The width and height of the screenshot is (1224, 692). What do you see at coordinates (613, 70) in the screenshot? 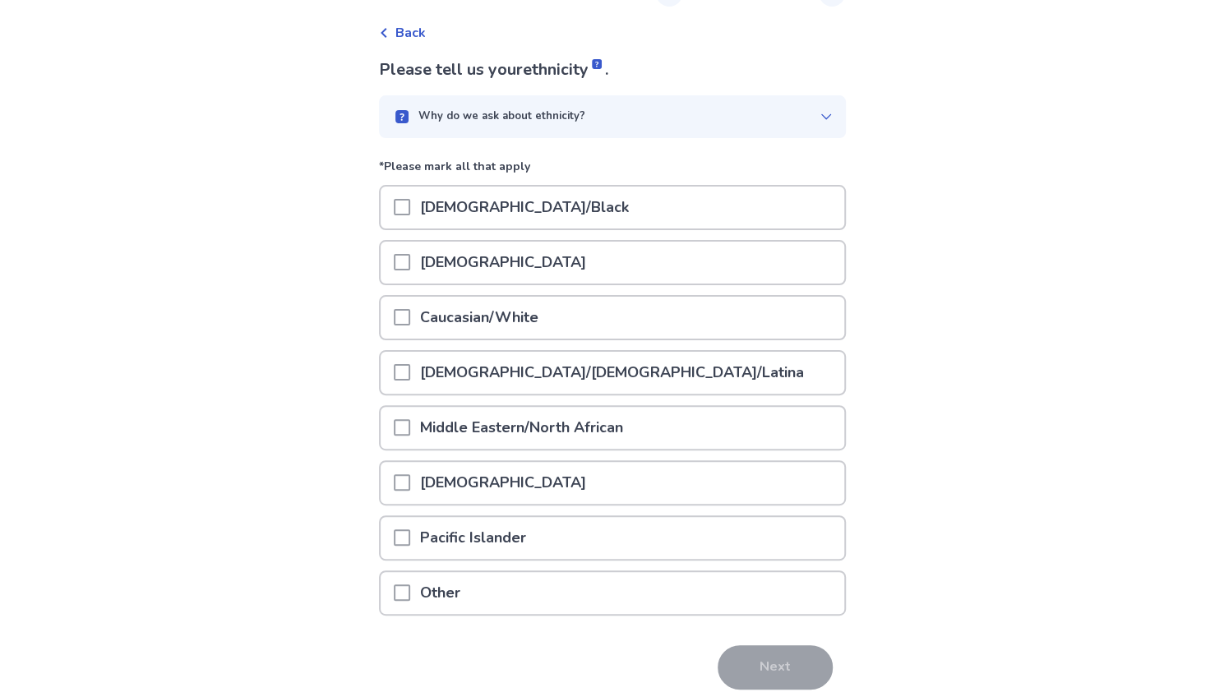
I see `p: Please tell us your .` at bounding box center [613, 70].